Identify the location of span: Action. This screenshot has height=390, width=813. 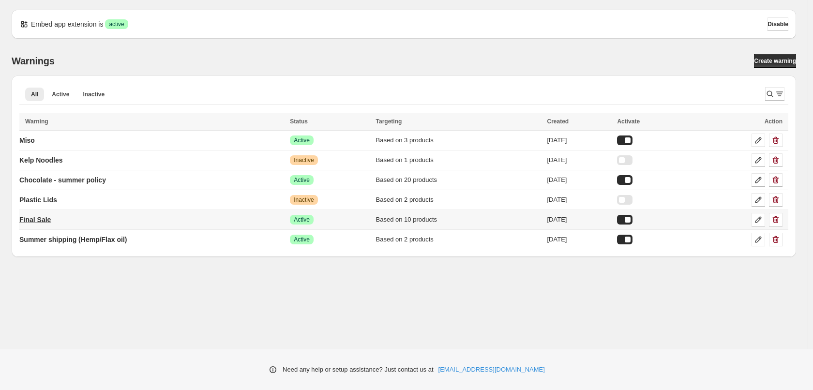
(773, 121).